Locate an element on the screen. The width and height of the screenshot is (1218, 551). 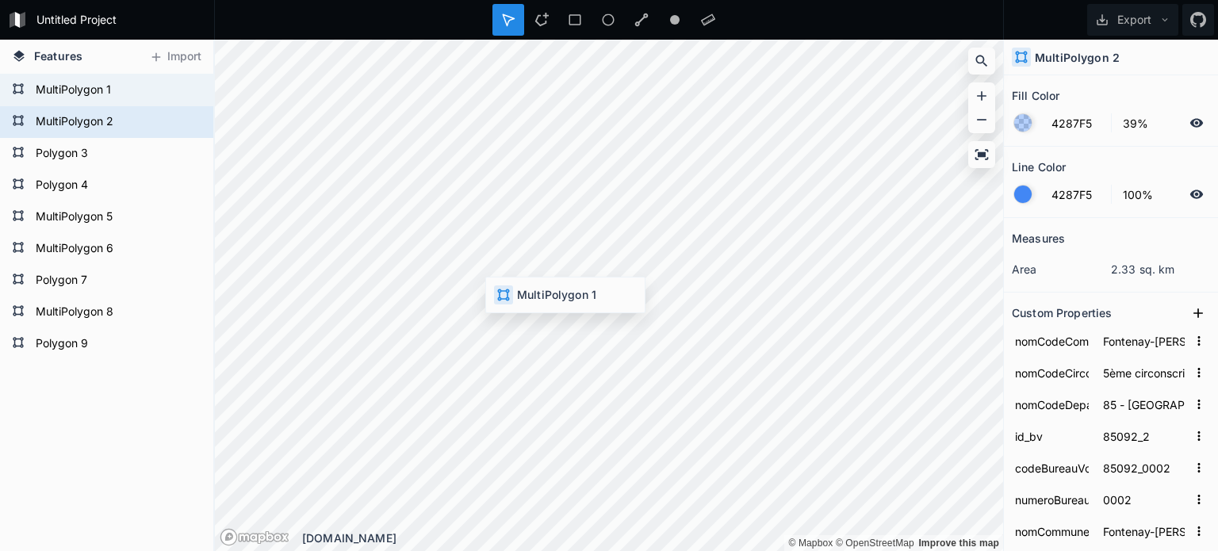
a: Mapbox is located at coordinates (811, 543).